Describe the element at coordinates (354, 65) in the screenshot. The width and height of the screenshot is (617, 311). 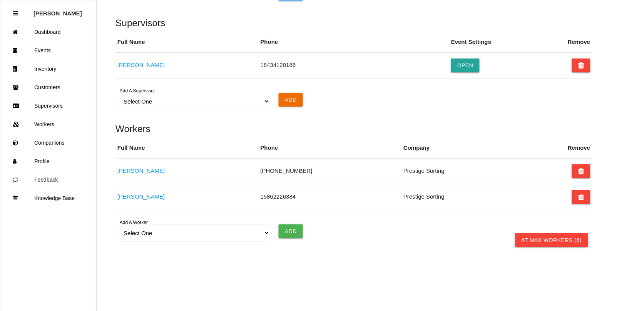
I see `td: 18434120186` at that location.